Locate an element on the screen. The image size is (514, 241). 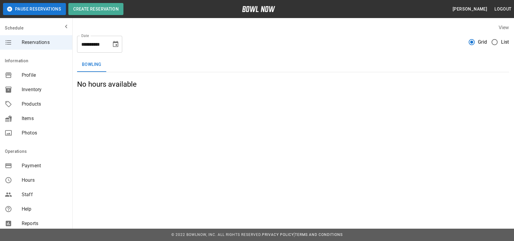
a: Terms and Conditions is located at coordinates (318, 235).